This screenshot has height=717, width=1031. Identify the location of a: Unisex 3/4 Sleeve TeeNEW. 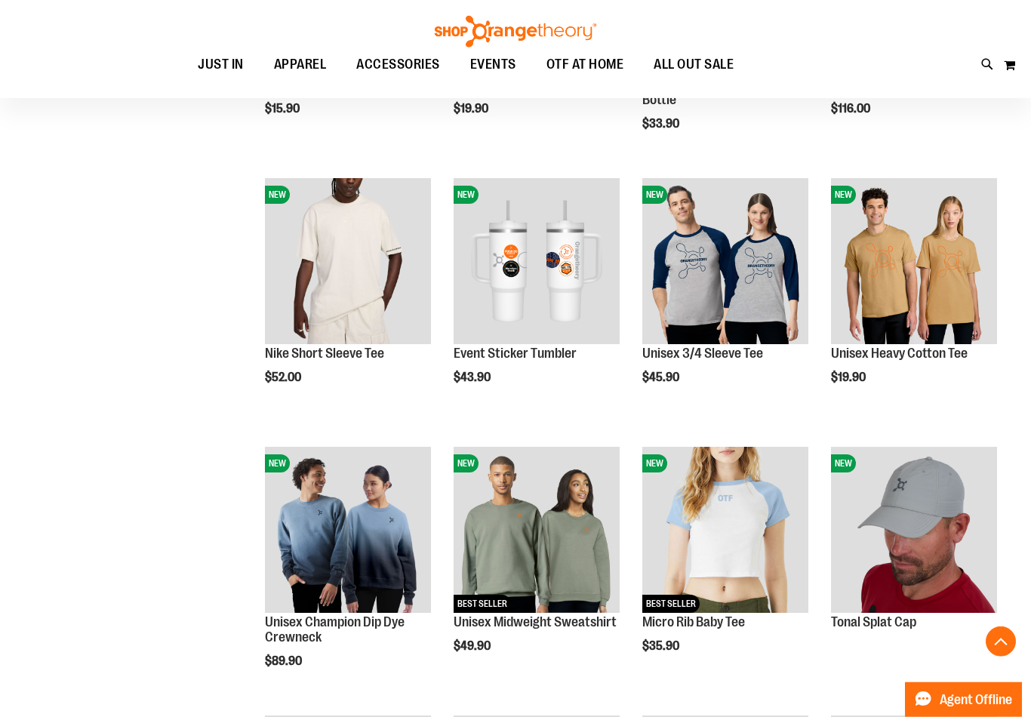
(725, 262).